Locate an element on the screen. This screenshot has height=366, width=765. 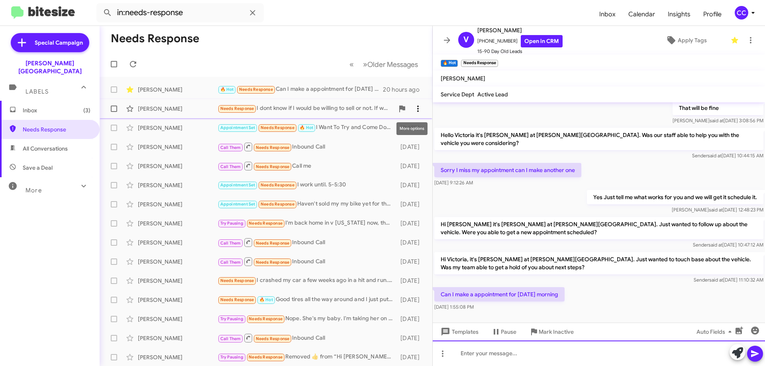
span: Insights is located at coordinates (679, 14).